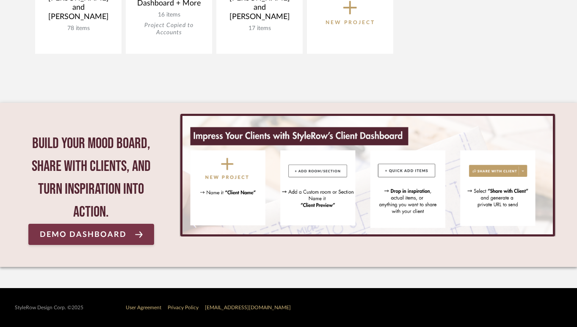 This screenshot has width=577, height=327. What do you see at coordinates (91, 178) in the screenshot?
I see `div: Build your mood board, share with clients, and turn inspiration into action.` at bounding box center [91, 178].